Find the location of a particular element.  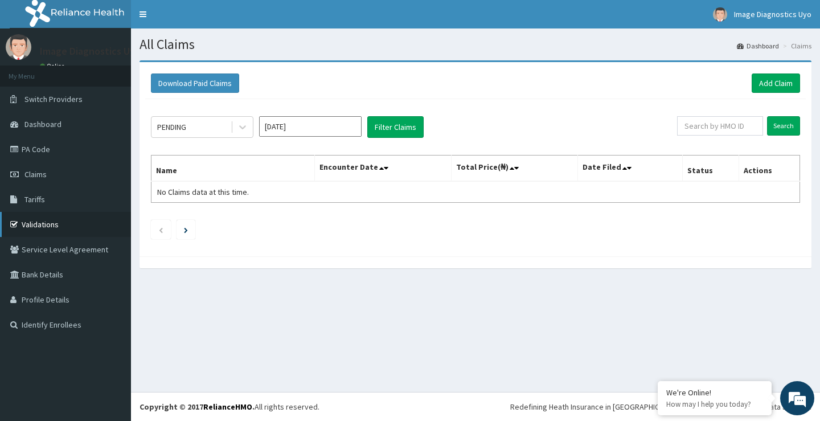

a: Next page is located at coordinates (186, 230).